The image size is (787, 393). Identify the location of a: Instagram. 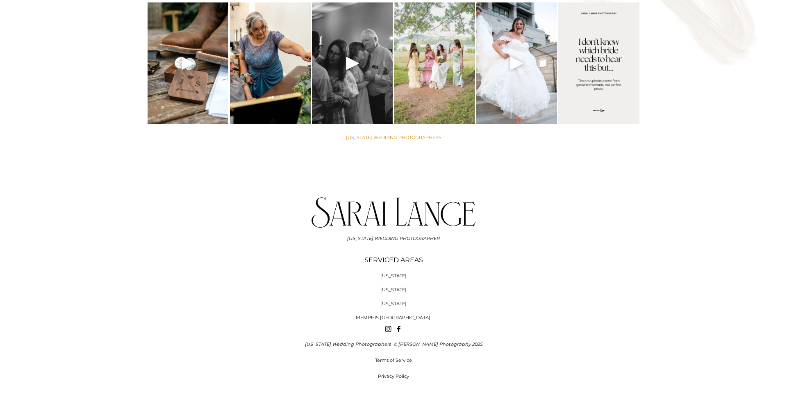
(388, 329).